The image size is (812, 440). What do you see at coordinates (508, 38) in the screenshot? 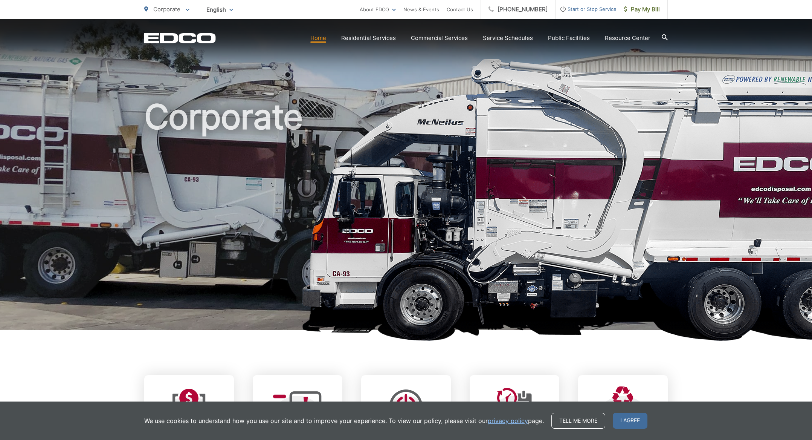
I see `a: Service Schedules` at bounding box center [508, 38].